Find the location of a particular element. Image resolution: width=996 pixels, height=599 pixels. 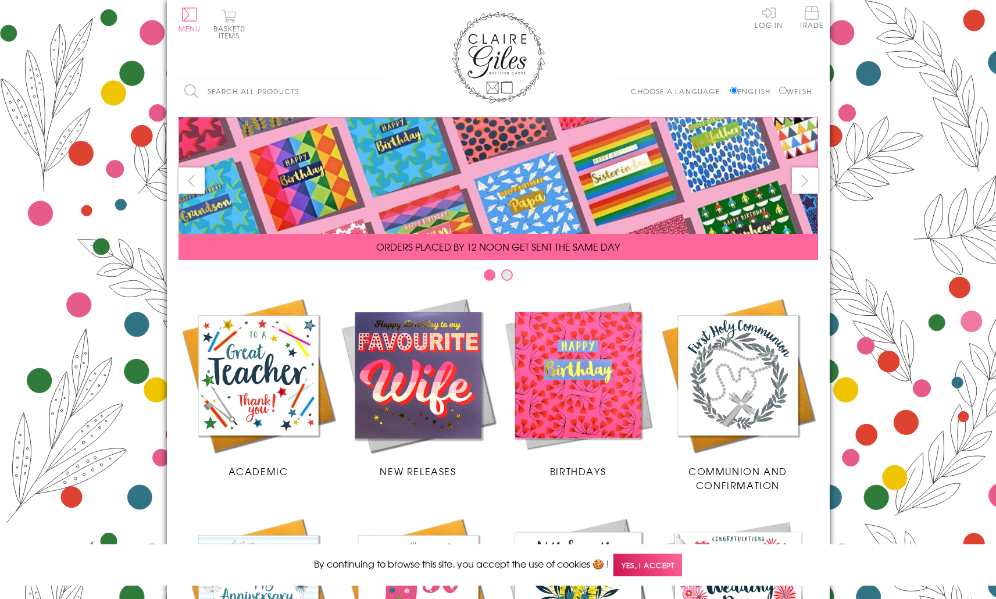

span: Menu is located at coordinates (190, 29).